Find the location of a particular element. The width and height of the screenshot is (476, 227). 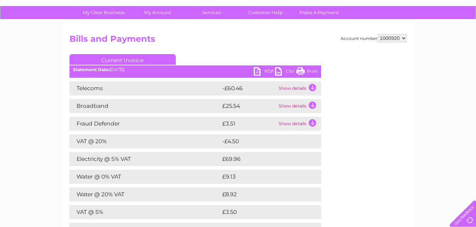

a: Customer Help is located at coordinates (265, 12).